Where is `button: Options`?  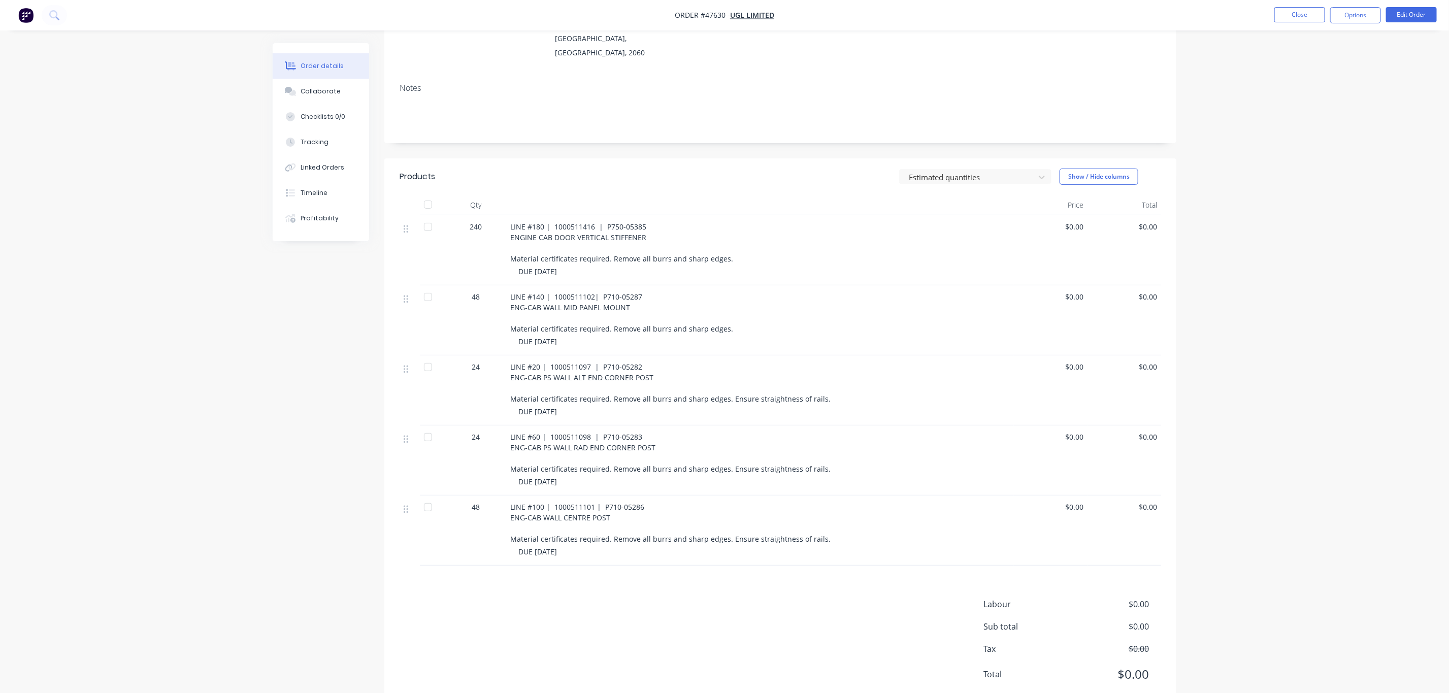
button: Options is located at coordinates (1356, 15).